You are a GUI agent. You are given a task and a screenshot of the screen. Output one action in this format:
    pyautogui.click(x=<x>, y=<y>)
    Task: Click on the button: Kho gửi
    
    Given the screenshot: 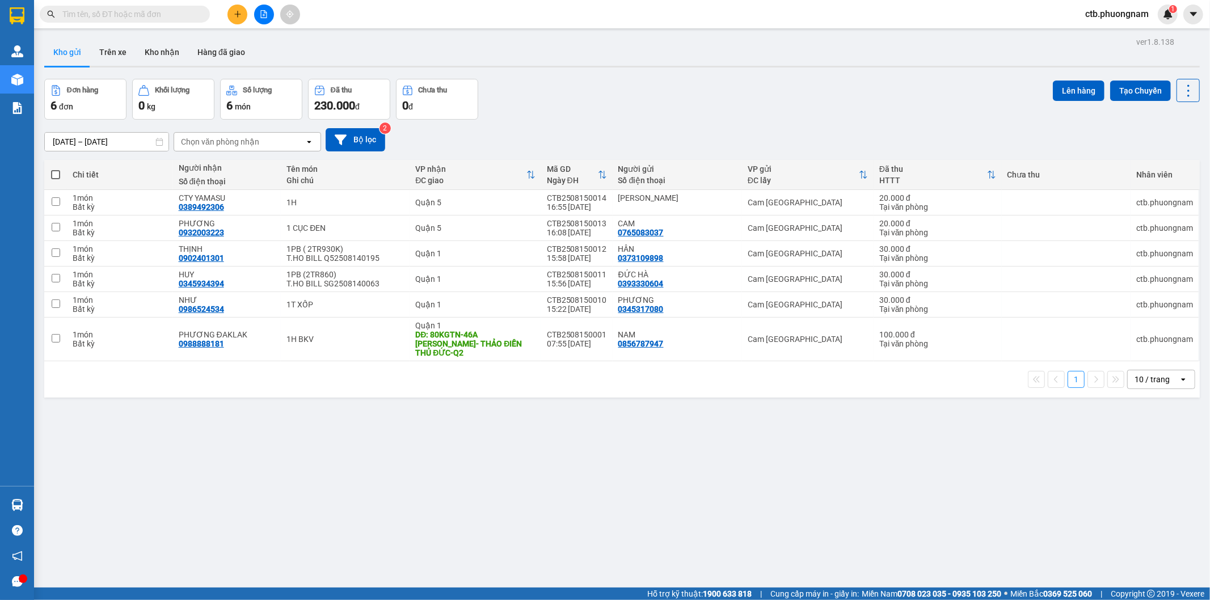 What is the action you would take?
    pyautogui.click(x=67, y=52)
    